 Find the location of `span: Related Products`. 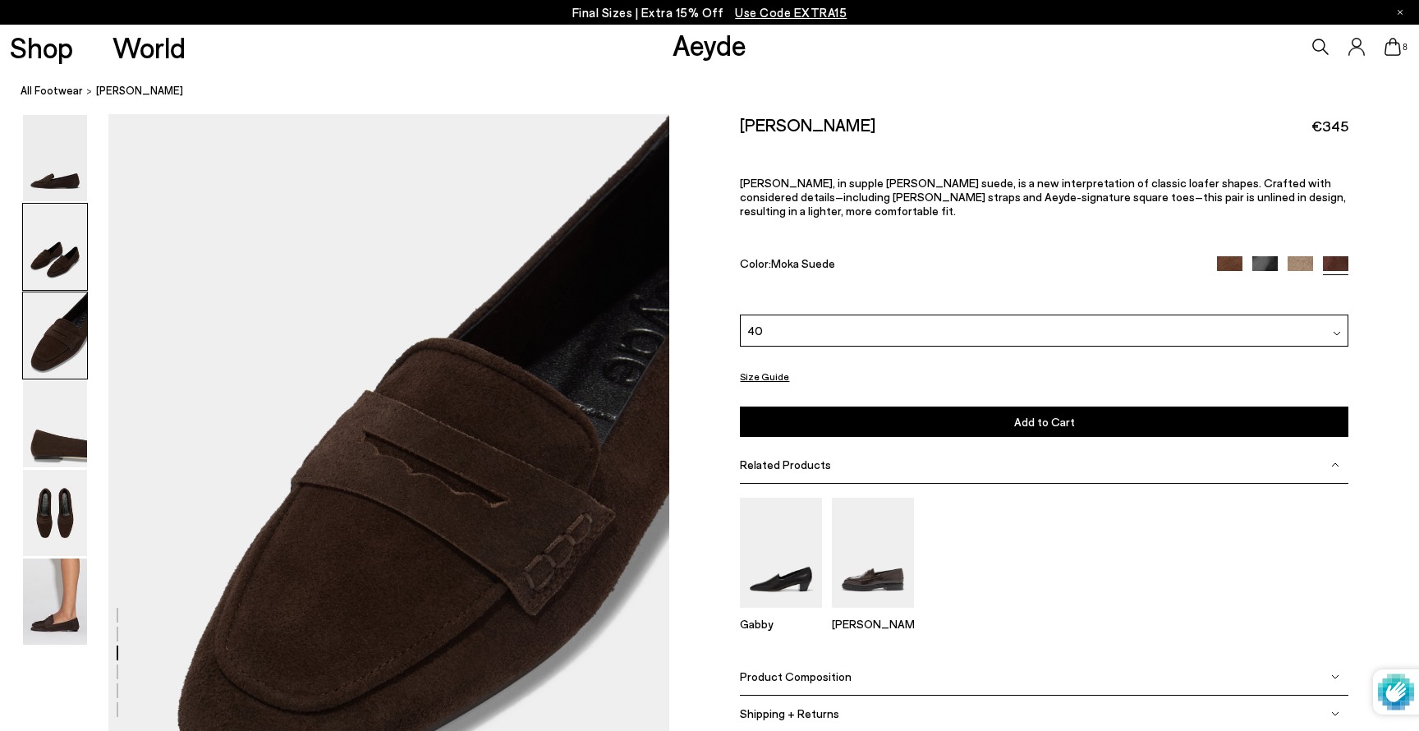

span: Related Products is located at coordinates (785, 464).